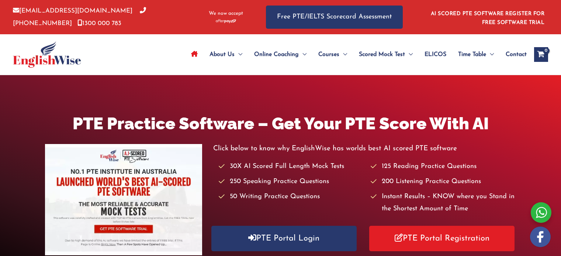 The image size is (561, 256). What do you see at coordinates (124, 200) in the screenshot?
I see `img: pte-institute-main` at bounding box center [124, 200].